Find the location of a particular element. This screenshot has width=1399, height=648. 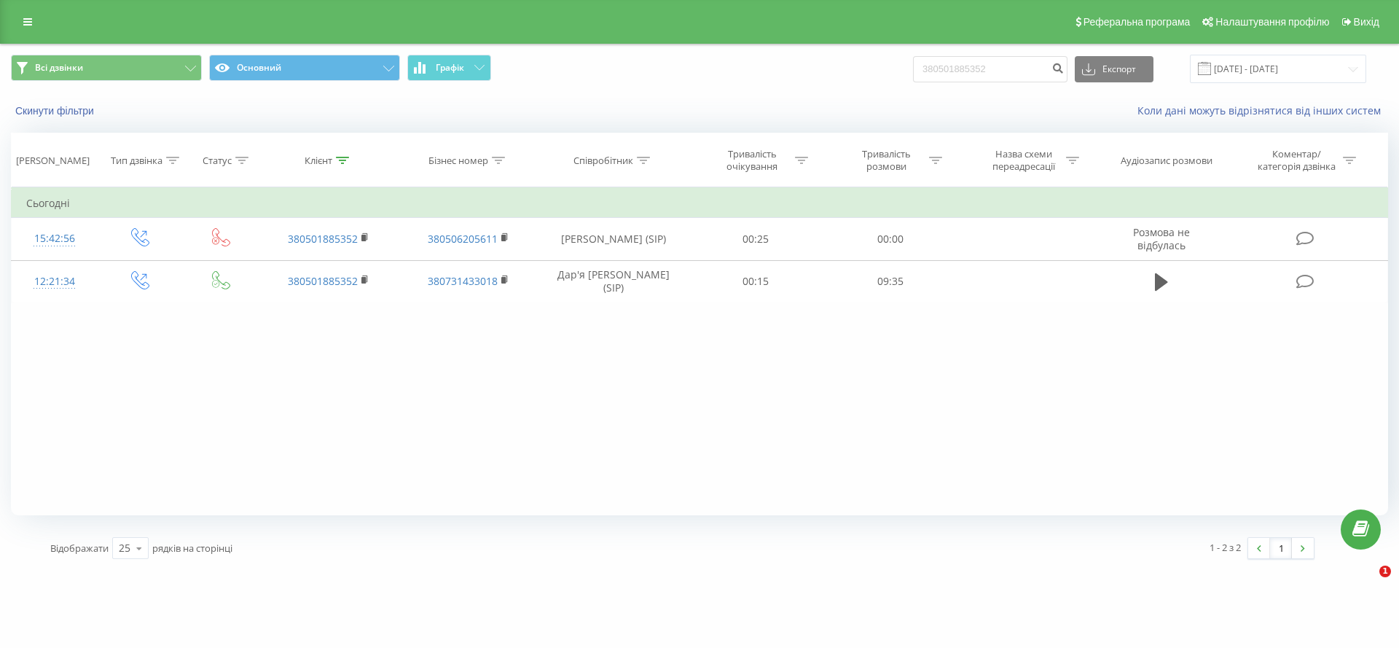

div: Тривалість розмови is located at coordinates (886, 160).